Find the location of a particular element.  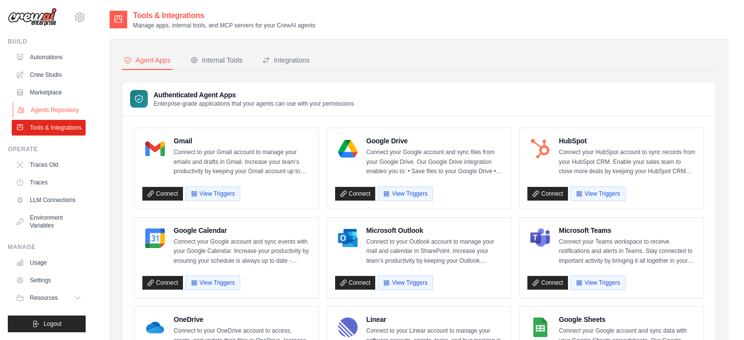

button: Logout is located at coordinates (46, 324).